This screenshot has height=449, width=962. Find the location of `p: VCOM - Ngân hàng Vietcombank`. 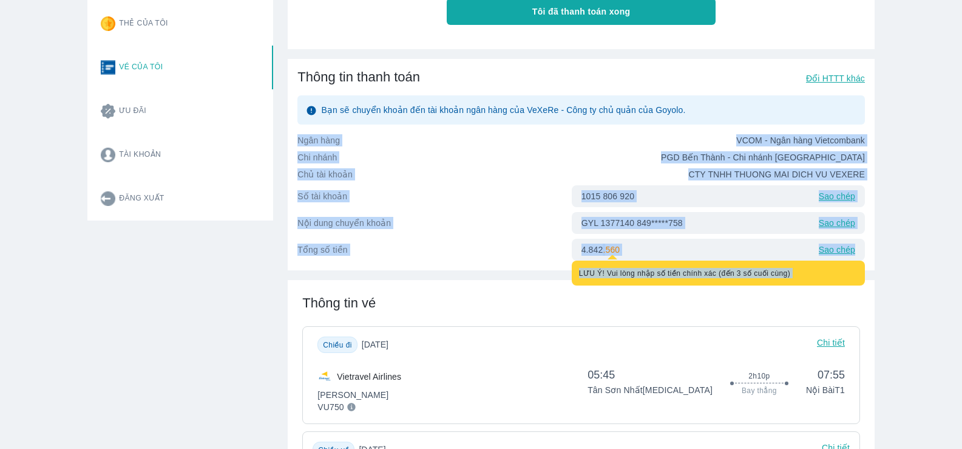

p: VCOM - Ngân hàng Vietcombank is located at coordinates (723, 140).